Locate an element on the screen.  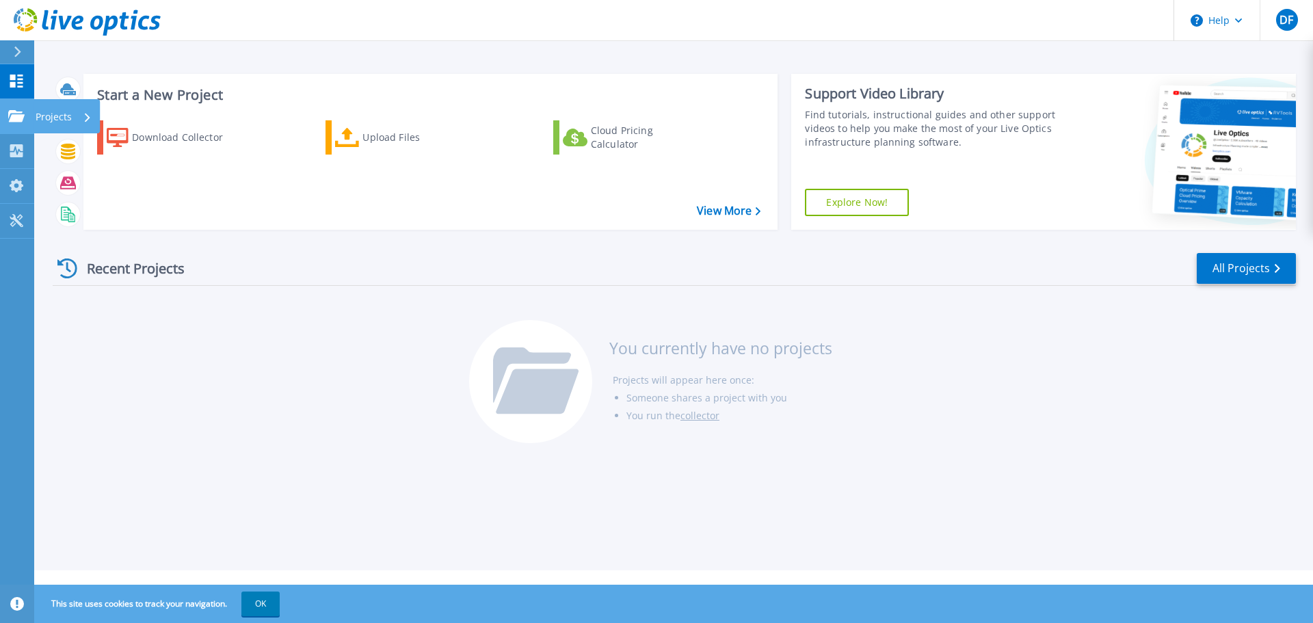
li: You run the is located at coordinates (729, 416).